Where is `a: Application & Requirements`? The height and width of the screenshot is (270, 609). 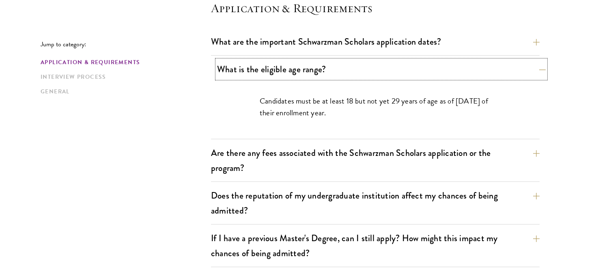 a: Application & Requirements is located at coordinates (123, 62).